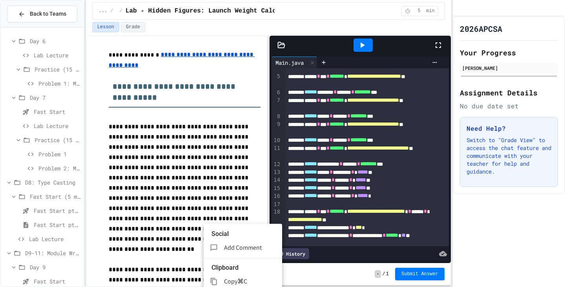 The image size is (565, 287). I want to click on div: 8, so click(276, 117).